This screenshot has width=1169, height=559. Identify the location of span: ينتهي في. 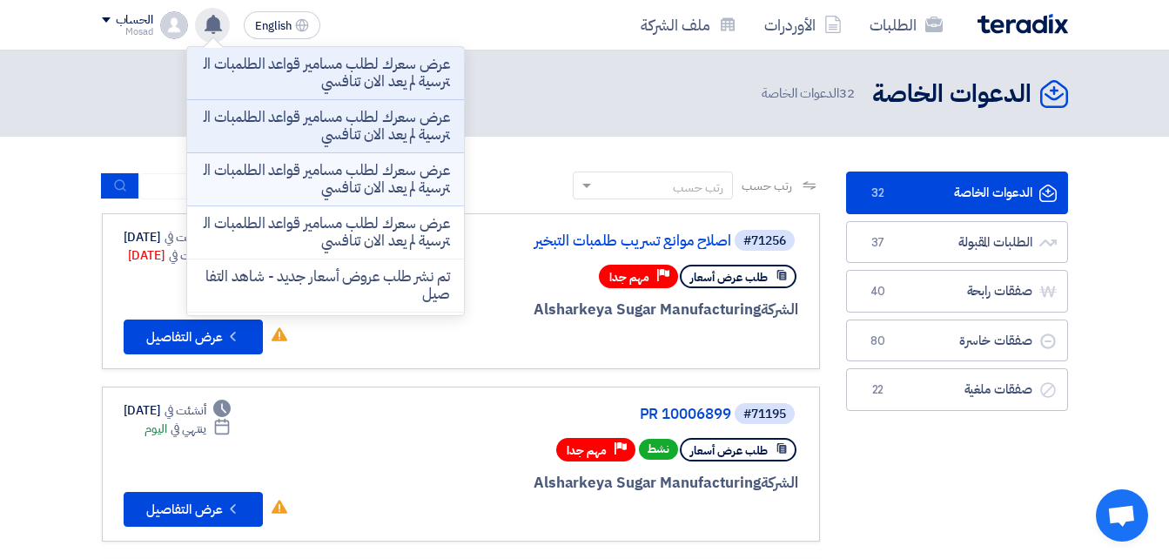
(188, 428).